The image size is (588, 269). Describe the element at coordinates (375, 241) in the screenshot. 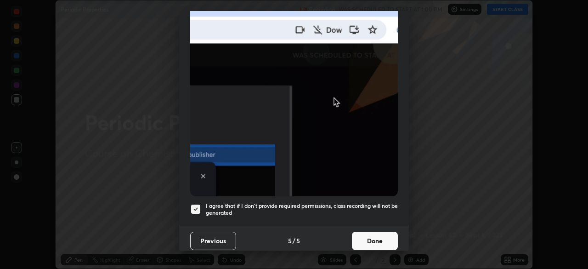

I see `button: Done` at that location.